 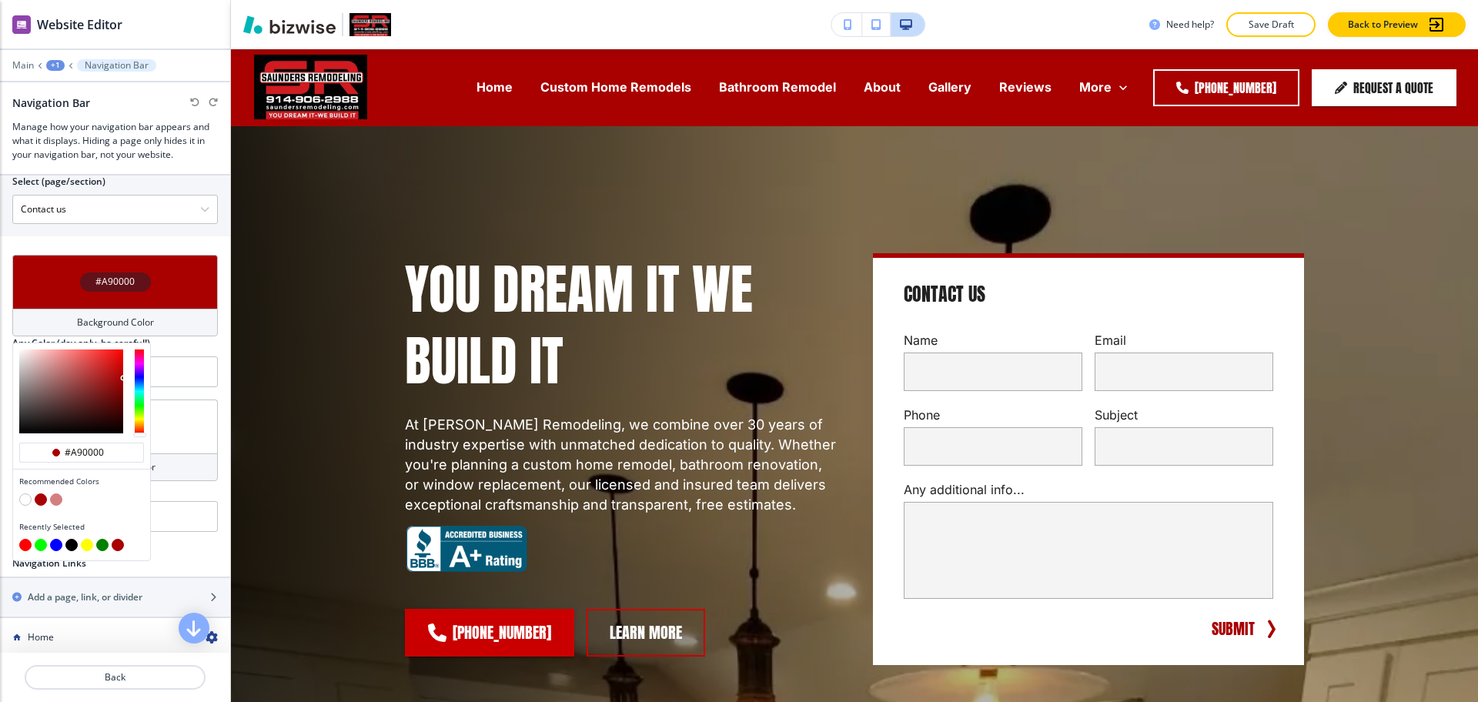 What do you see at coordinates (494, 87) in the screenshot?
I see `p: Home` at bounding box center [494, 87].